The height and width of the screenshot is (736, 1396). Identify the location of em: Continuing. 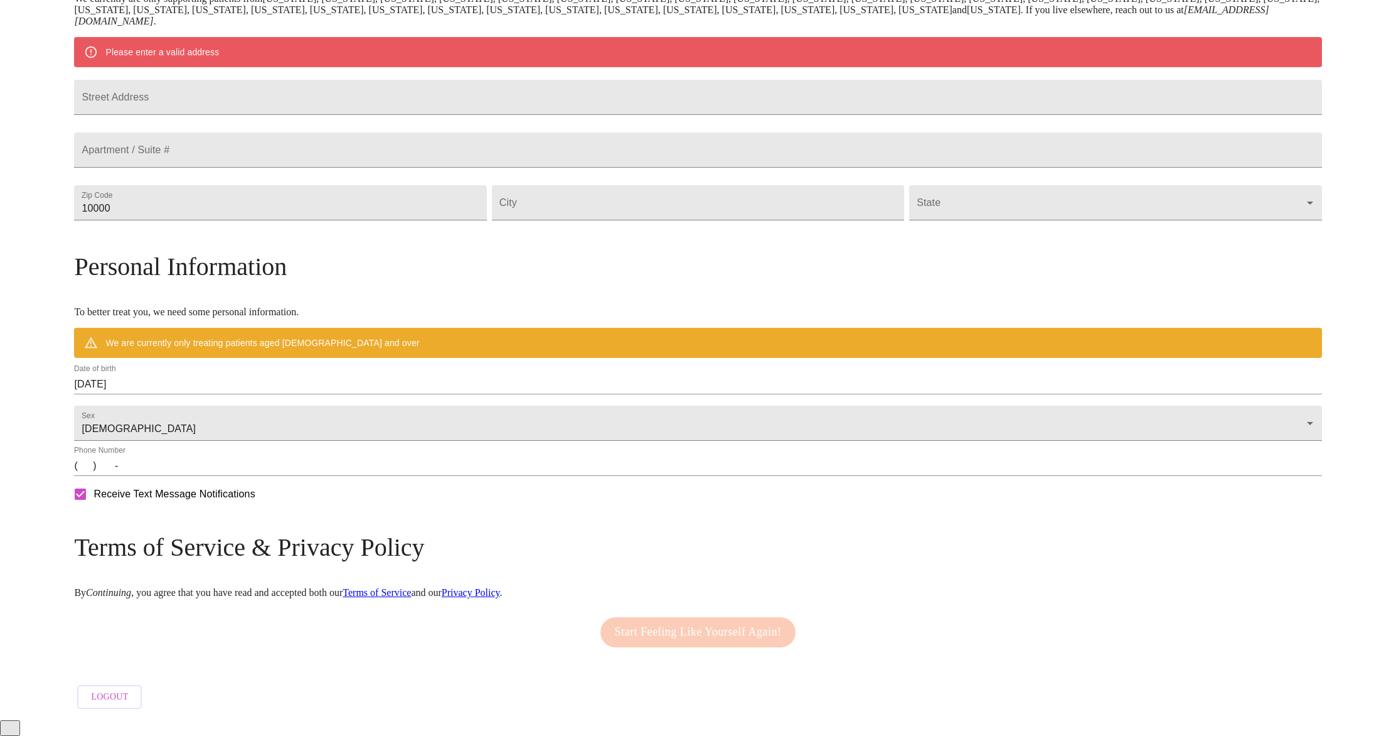
(109, 592).